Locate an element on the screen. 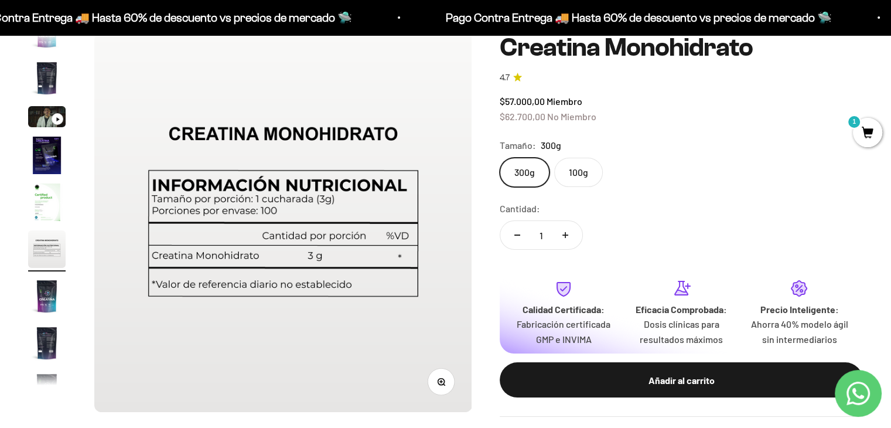 The image size is (891, 428). button: Ir al artículo 5 is located at coordinates (47, 204).